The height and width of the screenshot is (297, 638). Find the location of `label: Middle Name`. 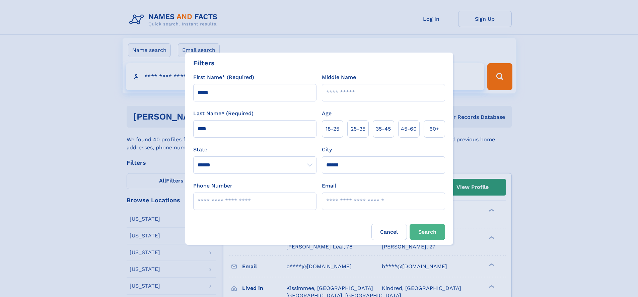

label: Middle Name is located at coordinates (339, 77).